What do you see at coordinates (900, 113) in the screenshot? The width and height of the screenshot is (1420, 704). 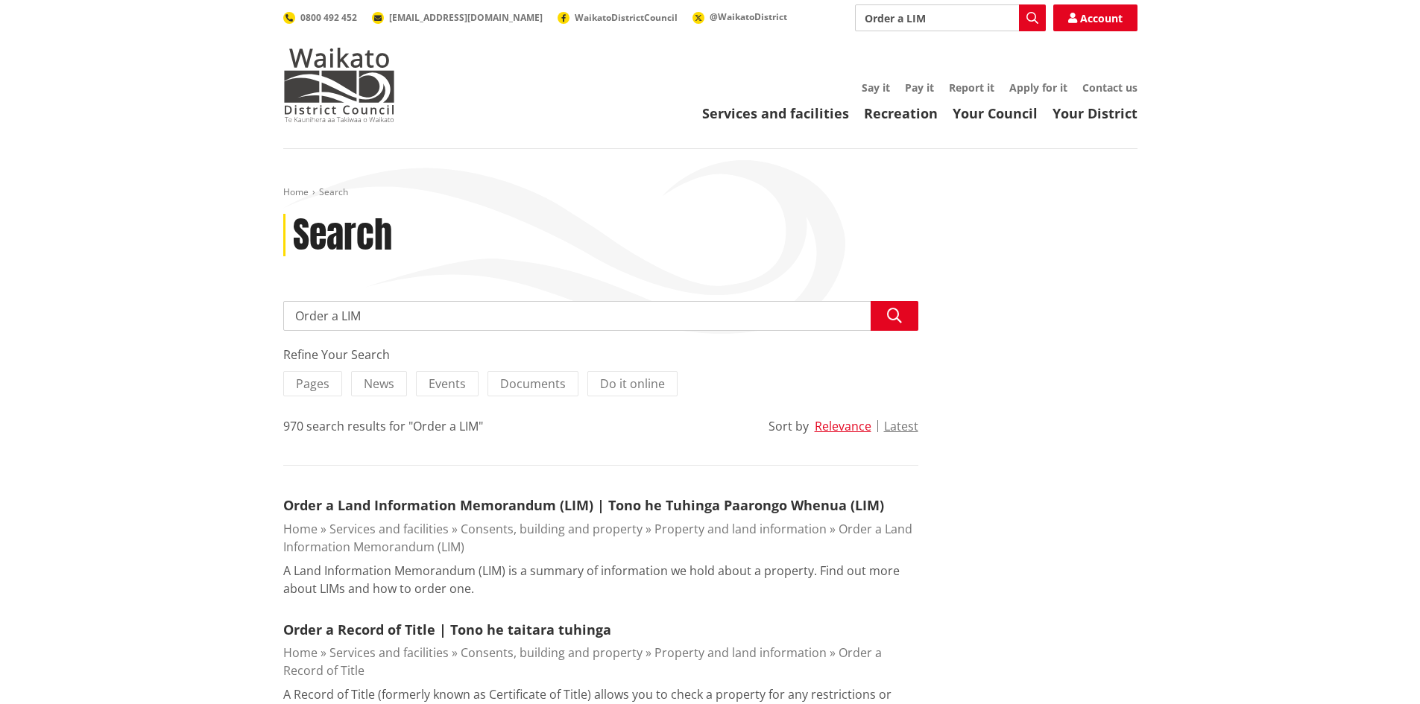 I see `a: Recreation` at bounding box center [900, 113].